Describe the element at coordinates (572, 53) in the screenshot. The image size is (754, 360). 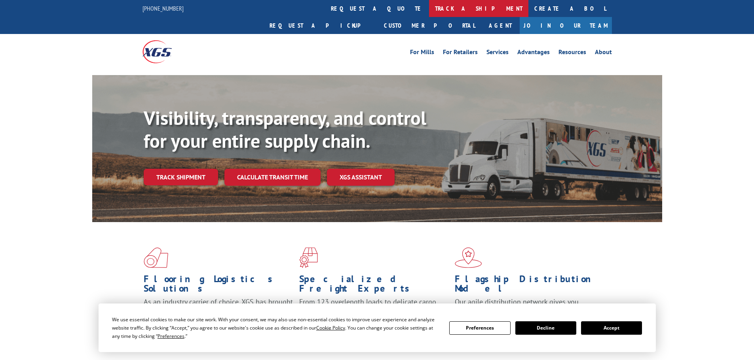
I see `a: Resources` at that location.